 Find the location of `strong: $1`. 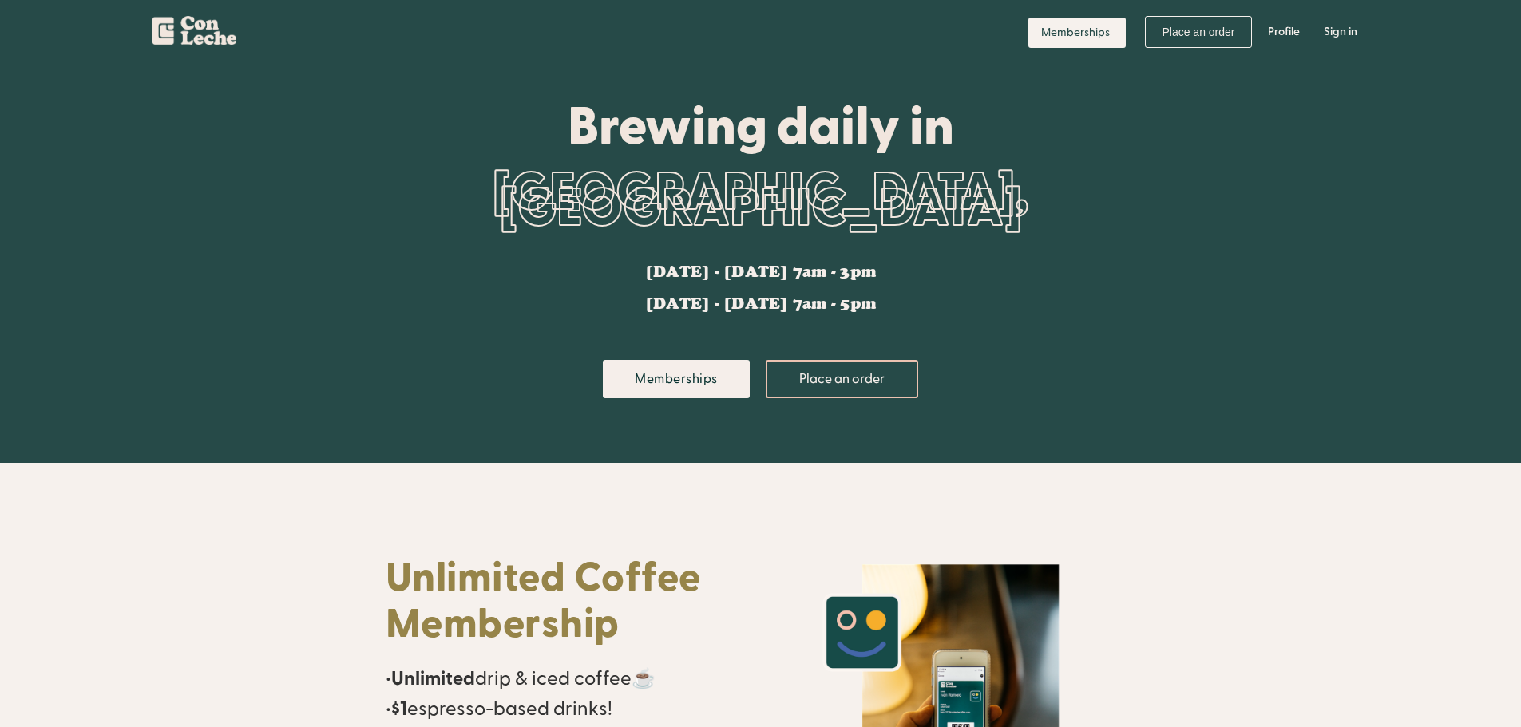

strong: $1 is located at coordinates (399, 709).